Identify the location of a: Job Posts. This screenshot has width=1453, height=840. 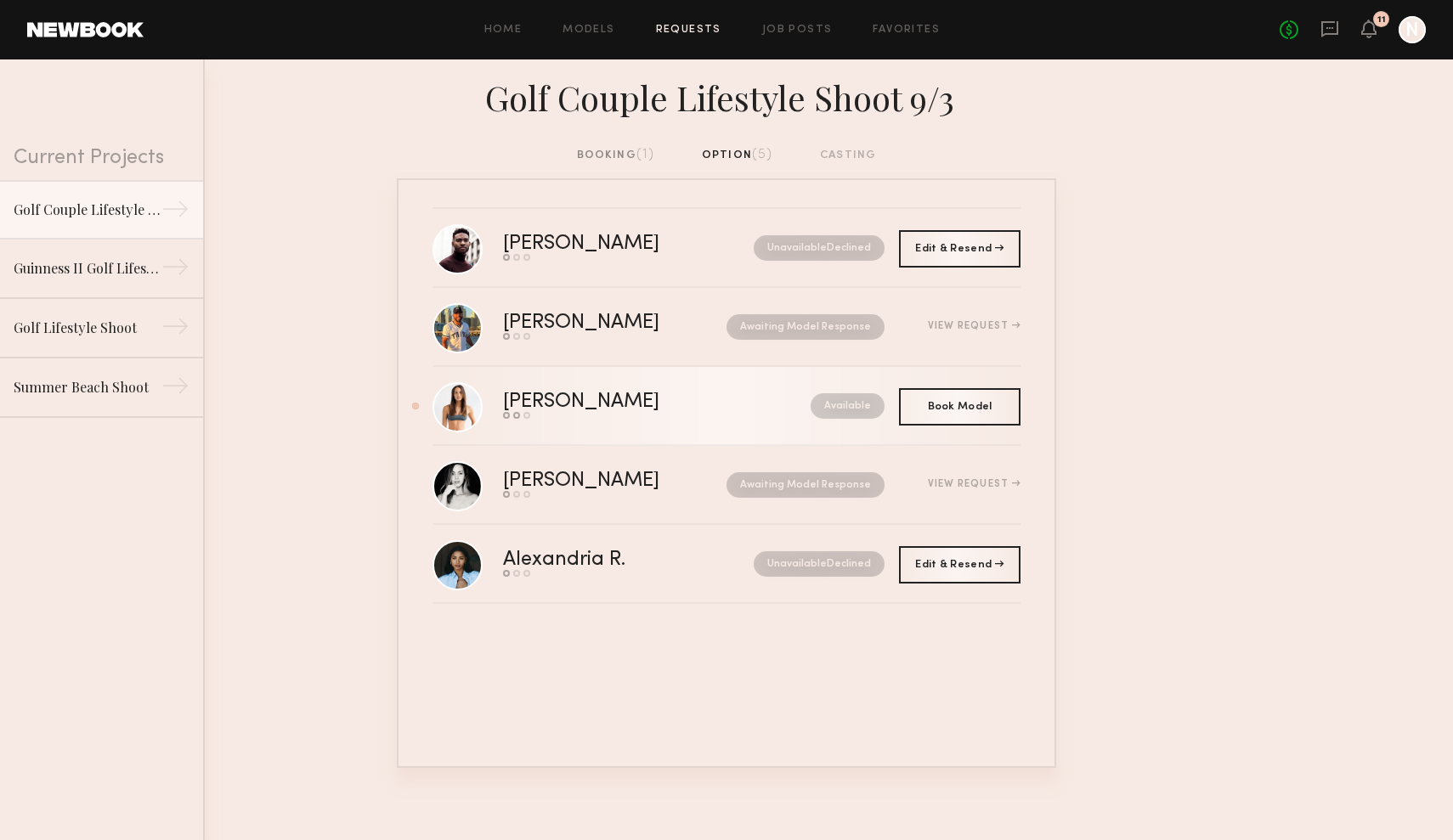
(797, 29).